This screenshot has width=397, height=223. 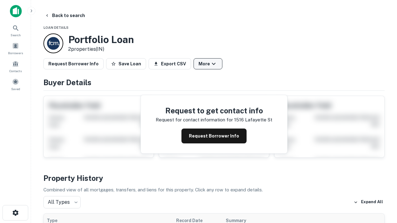 I want to click on div: Saved, so click(x=16, y=84).